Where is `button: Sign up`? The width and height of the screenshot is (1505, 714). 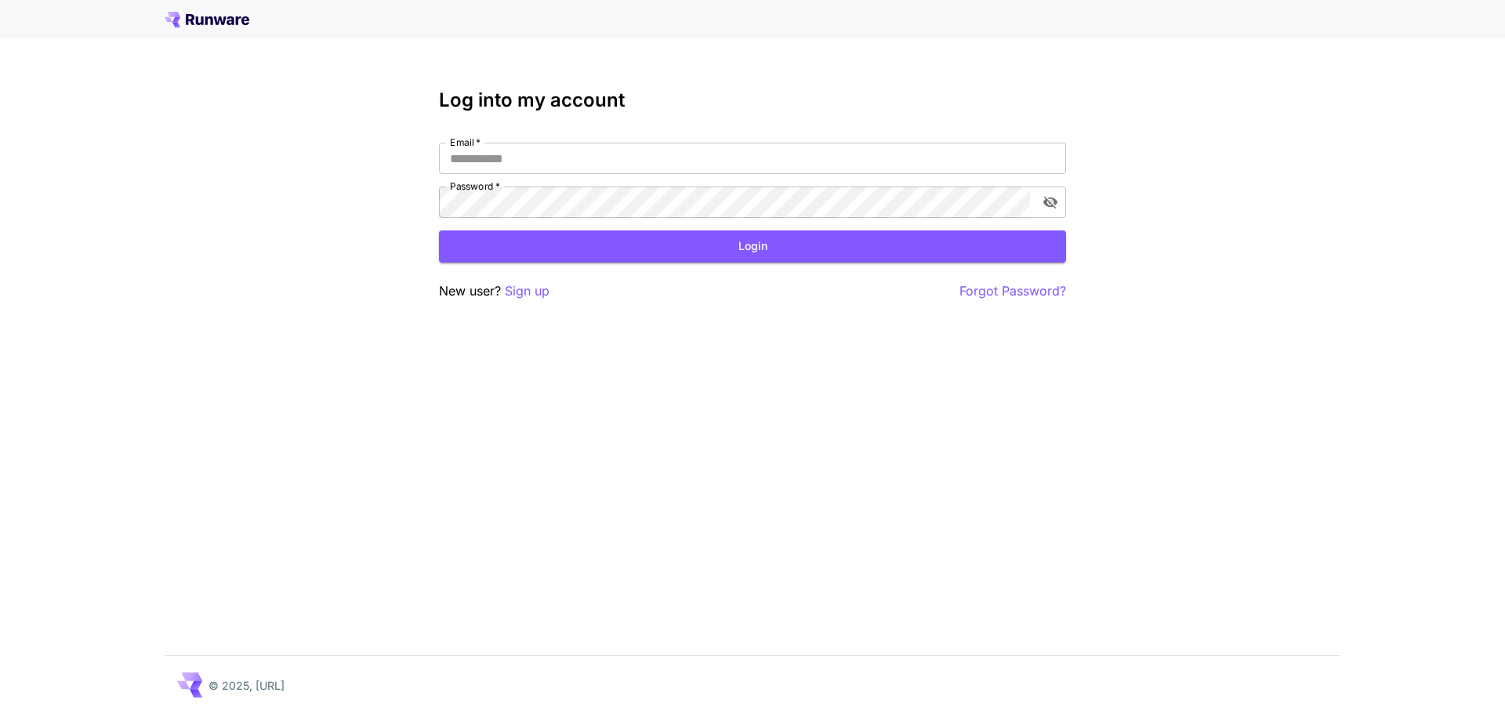 button: Sign up is located at coordinates (527, 291).